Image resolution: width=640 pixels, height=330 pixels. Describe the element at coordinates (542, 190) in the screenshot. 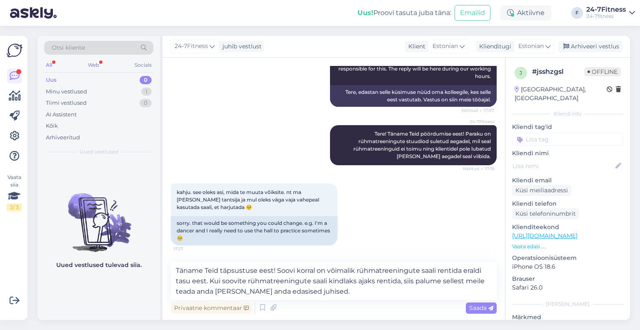

I see `div: Küsi meiliaadressi` at that location.